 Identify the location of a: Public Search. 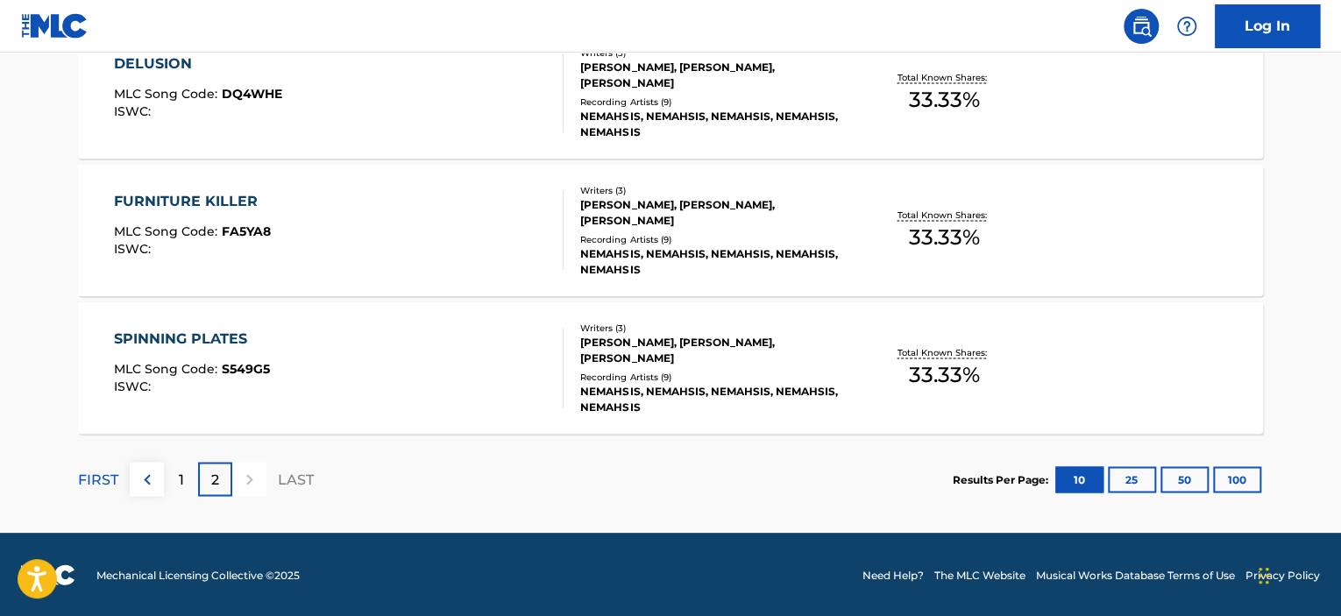
(1141, 26).